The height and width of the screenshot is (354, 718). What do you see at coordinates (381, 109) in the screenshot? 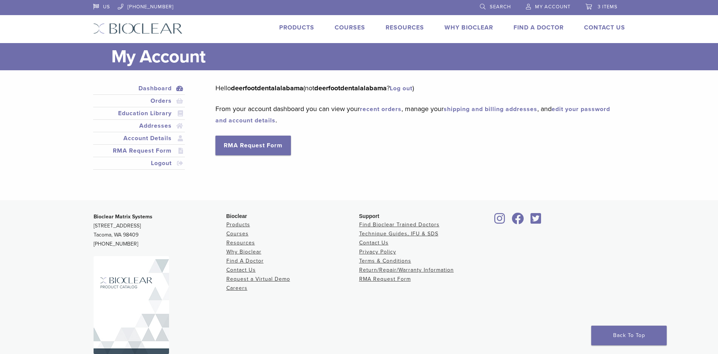
I see `a: recent orders` at bounding box center [381, 109].